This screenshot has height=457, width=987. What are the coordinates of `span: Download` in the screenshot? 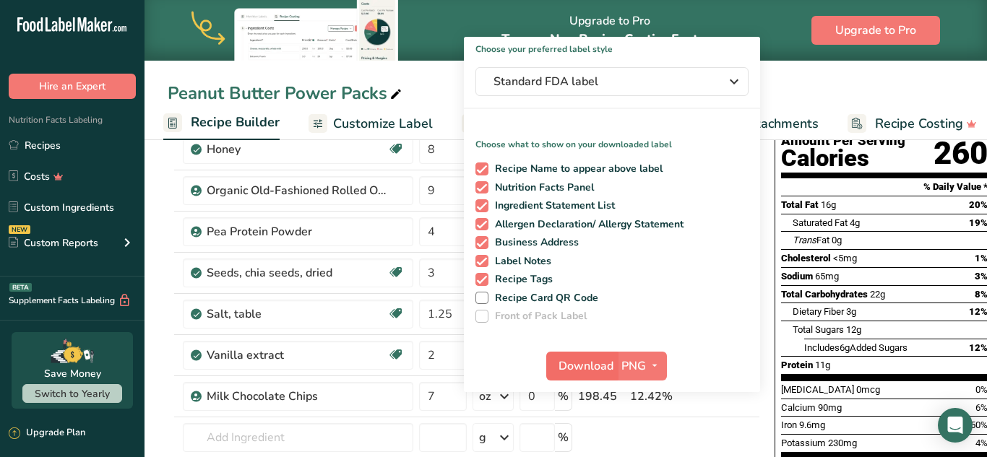 It's located at (586, 366).